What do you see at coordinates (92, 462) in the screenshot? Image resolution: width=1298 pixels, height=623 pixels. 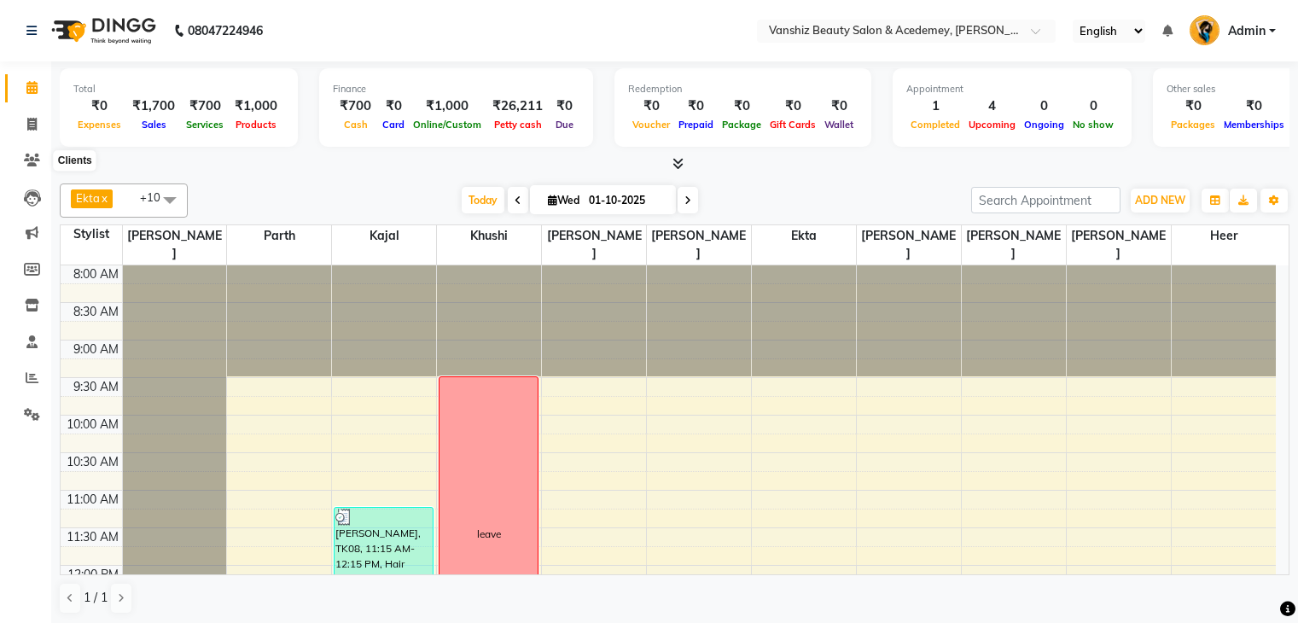 I see `div: 10:30 AM` at bounding box center [92, 462].